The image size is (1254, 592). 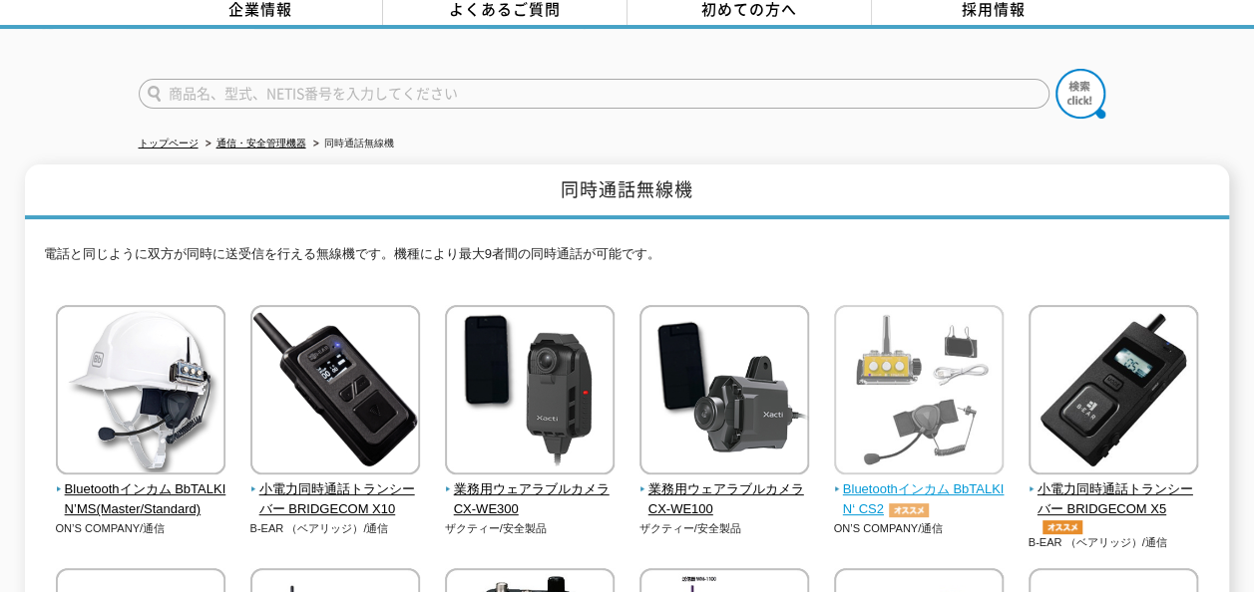 What do you see at coordinates (626, 191) in the screenshot?
I see `h1: 同時通話無線機` at bounding box center [626, 191].